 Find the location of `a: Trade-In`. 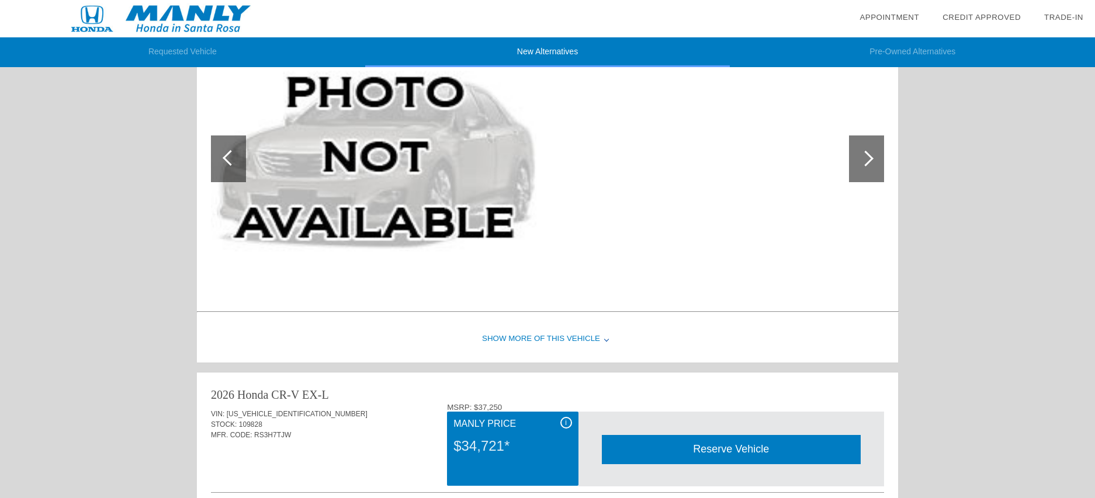

a: Trade-In is located at coordinates (1063, 17).